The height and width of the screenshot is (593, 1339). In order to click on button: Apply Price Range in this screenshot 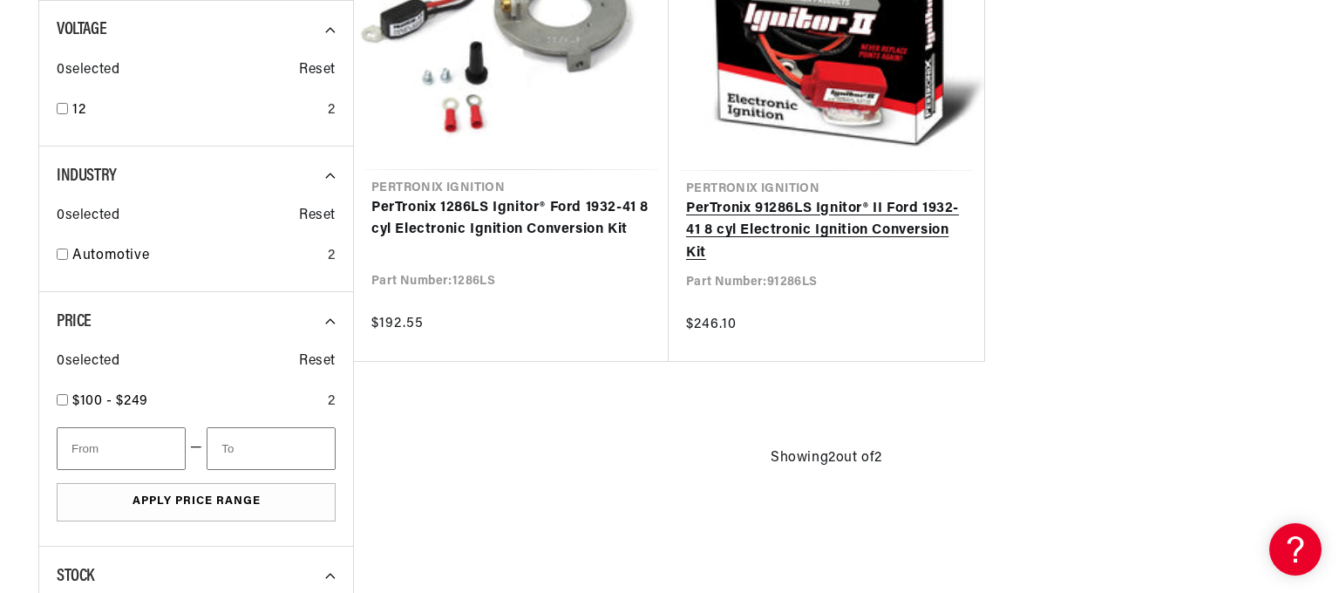, I will do `click(196, 502)`.